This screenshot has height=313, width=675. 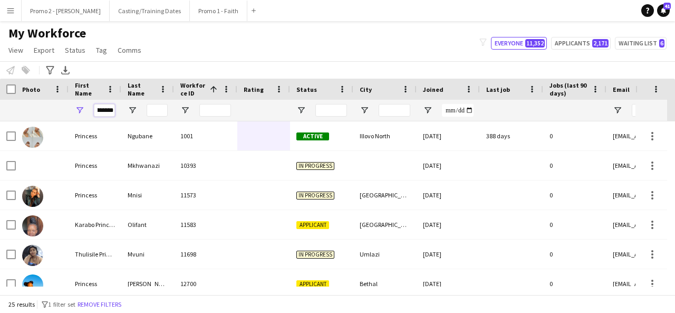 I want to click on a: Export, so click(x=44, y=50).